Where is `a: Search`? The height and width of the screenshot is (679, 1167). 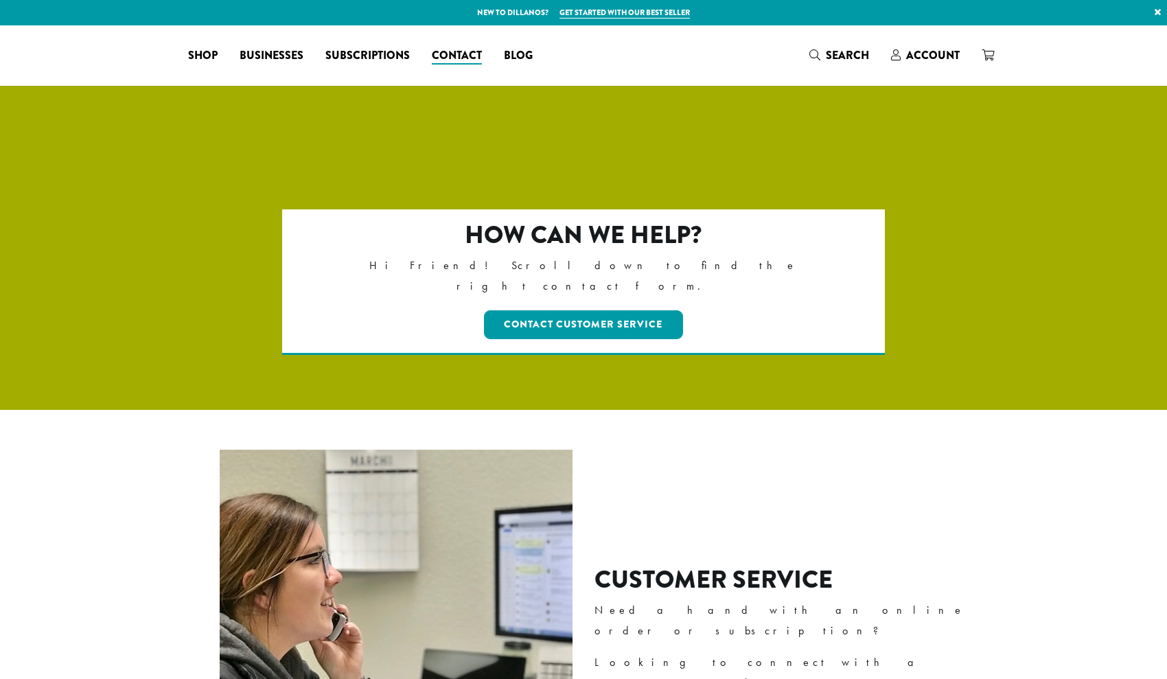 a: Search is located at coordinates (839, 55).